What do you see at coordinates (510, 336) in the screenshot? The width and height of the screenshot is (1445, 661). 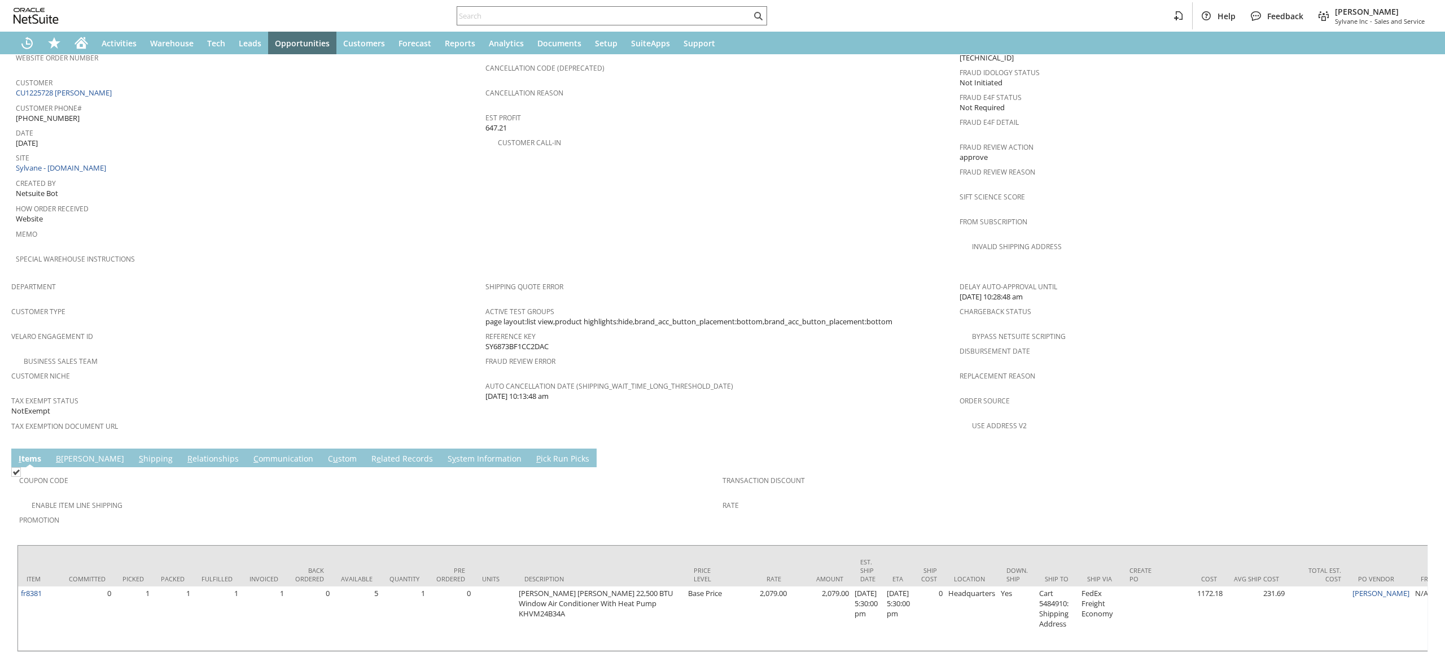 I see `a: Reference Key` at bounding box center [510, 336].